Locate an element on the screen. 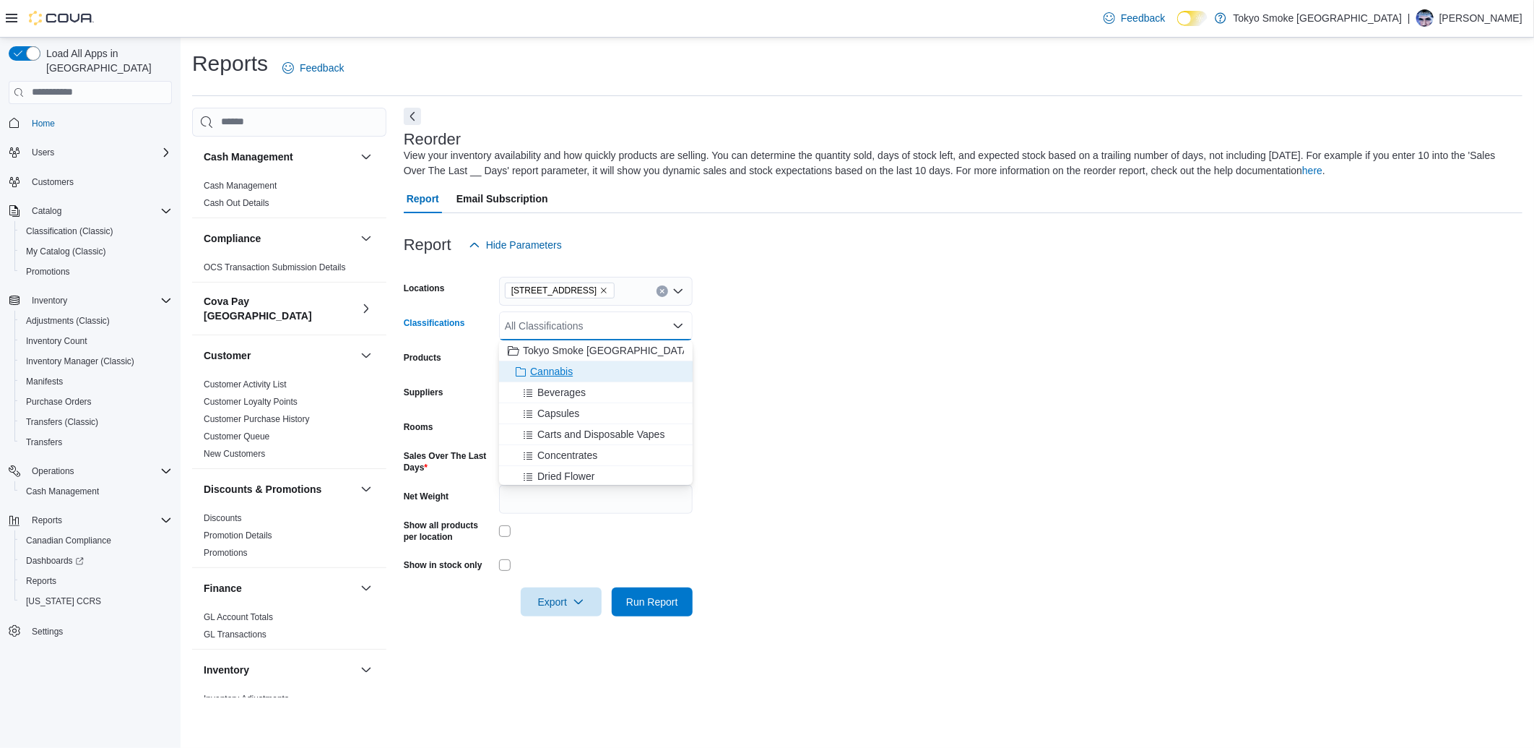  span: Customers is located at coordinates (99, 181).